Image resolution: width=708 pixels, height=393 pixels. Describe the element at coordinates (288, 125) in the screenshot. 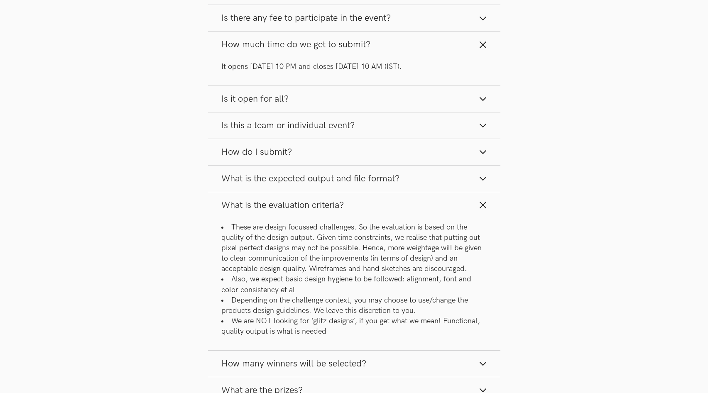

I see `span: Is this a team or individual event?` at that location.